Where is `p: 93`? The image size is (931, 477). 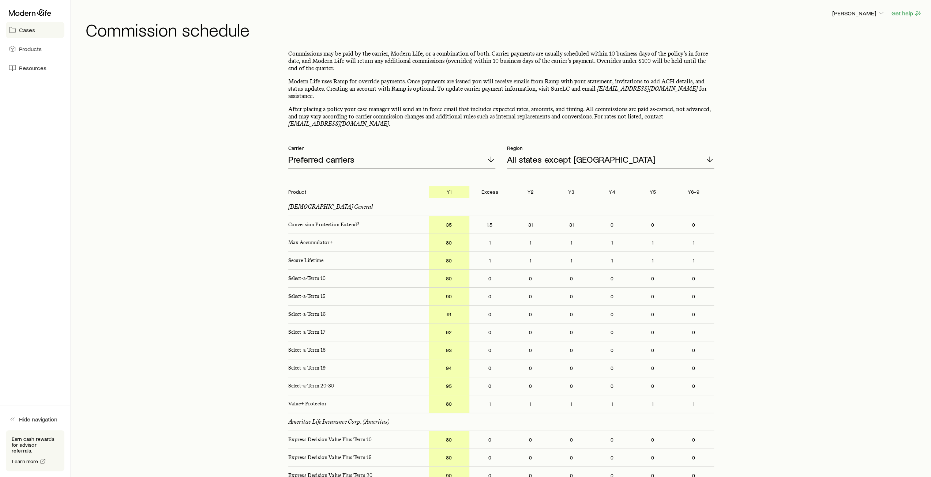
p: 93 is located at coordinates (449, 350).